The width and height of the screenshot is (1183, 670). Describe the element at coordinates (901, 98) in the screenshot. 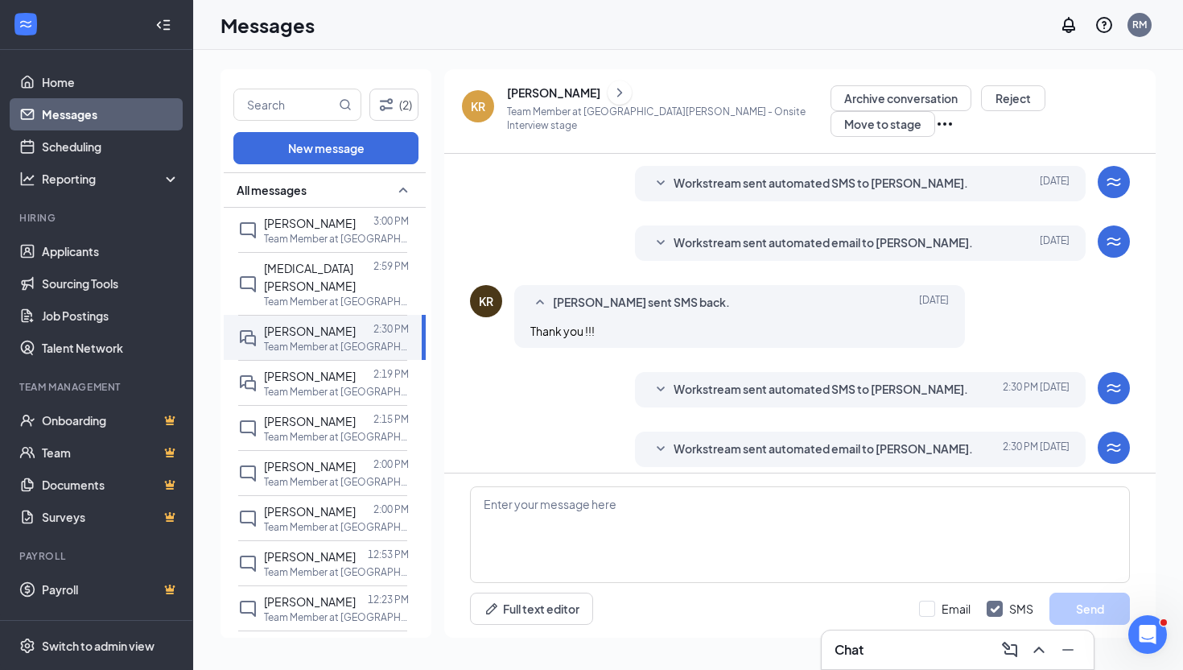

I see `button: Archive conversation` at that location.